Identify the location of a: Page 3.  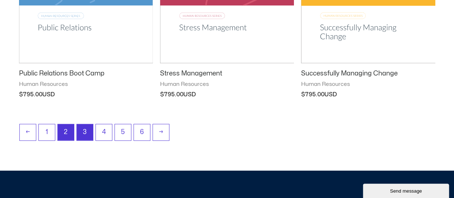
(85, 132).